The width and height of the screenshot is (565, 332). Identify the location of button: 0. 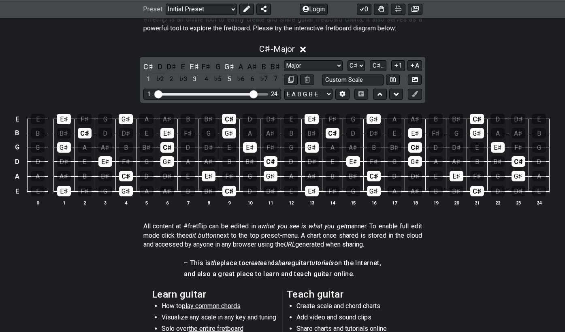
(364, 9).